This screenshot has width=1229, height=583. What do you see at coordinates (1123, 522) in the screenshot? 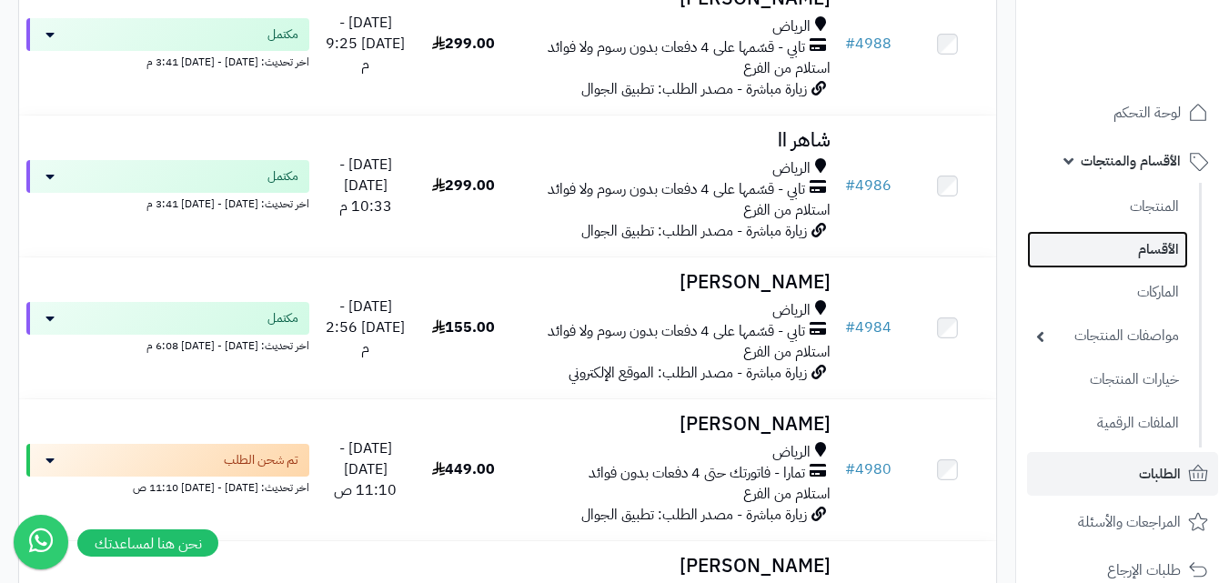
I see `a: المراجعات والأسئلة` at bounding box center [1123, 522].